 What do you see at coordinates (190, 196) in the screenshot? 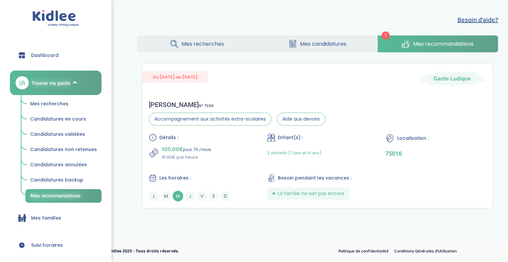
I see `span: J` at bounding box center [190, 196].